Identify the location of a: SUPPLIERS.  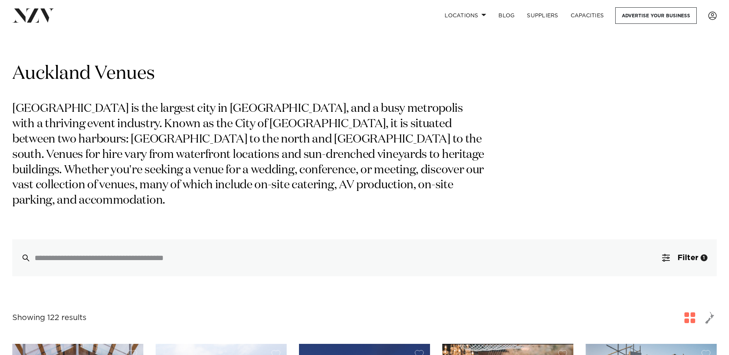
(542, 15).